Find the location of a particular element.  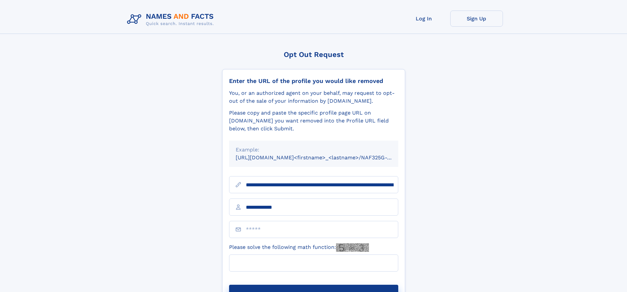

div: Opt Out Request is located at coordinates (313, 54).